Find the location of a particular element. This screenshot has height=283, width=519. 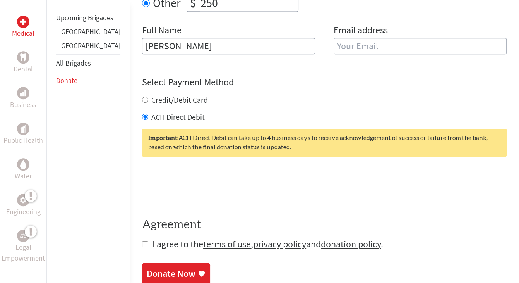

li: Upcoming Brigades is located at coordinates (88, 18).